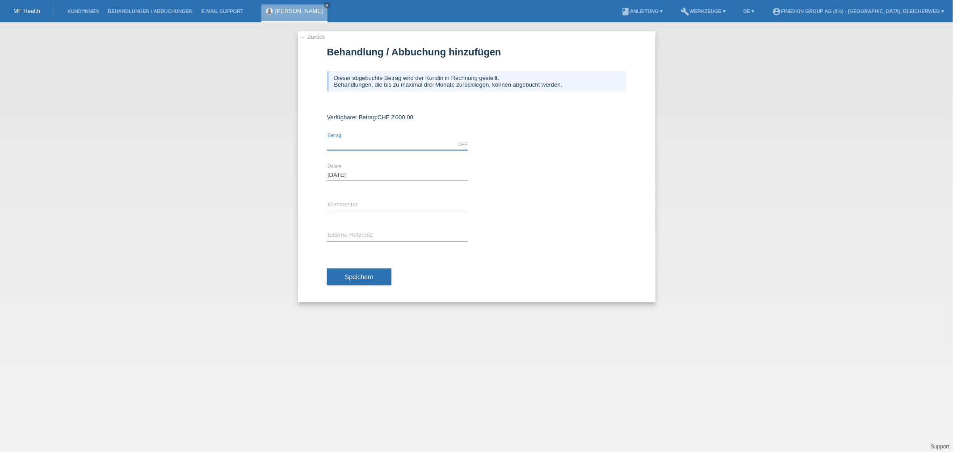  What do you see at coordinates (27, 11) in the screenshot?
I see `a: MF Health` at bounding box center [27, 11].